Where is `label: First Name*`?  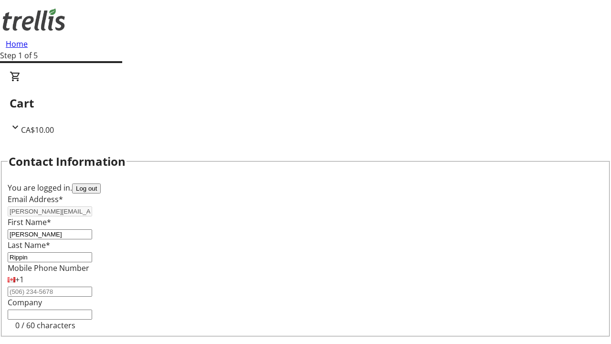
label: First Name* is located at coordinates (29, 222).